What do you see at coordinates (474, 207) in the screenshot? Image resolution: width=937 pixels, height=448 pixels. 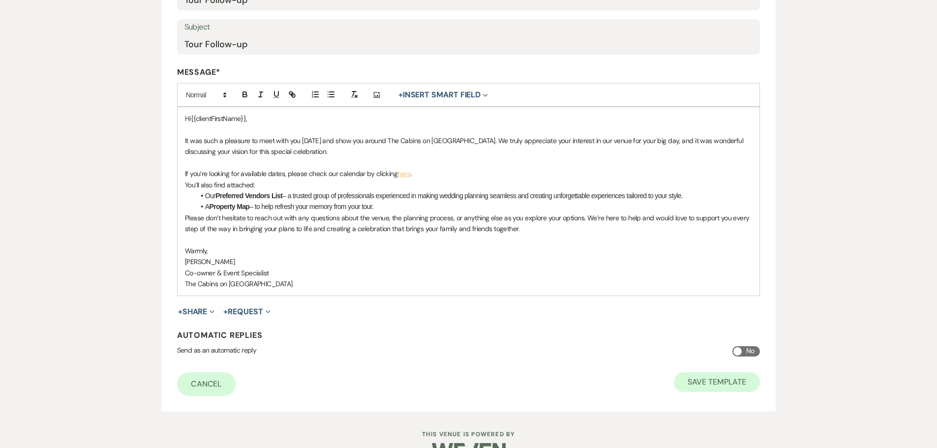 I see `li: A – to help refresh your memory from your tour.` at bounding box center [474, 207].